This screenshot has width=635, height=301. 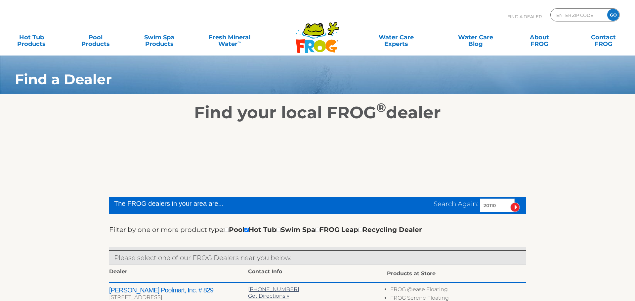 I want to click on input: Submit, so click(x=515, y=207).